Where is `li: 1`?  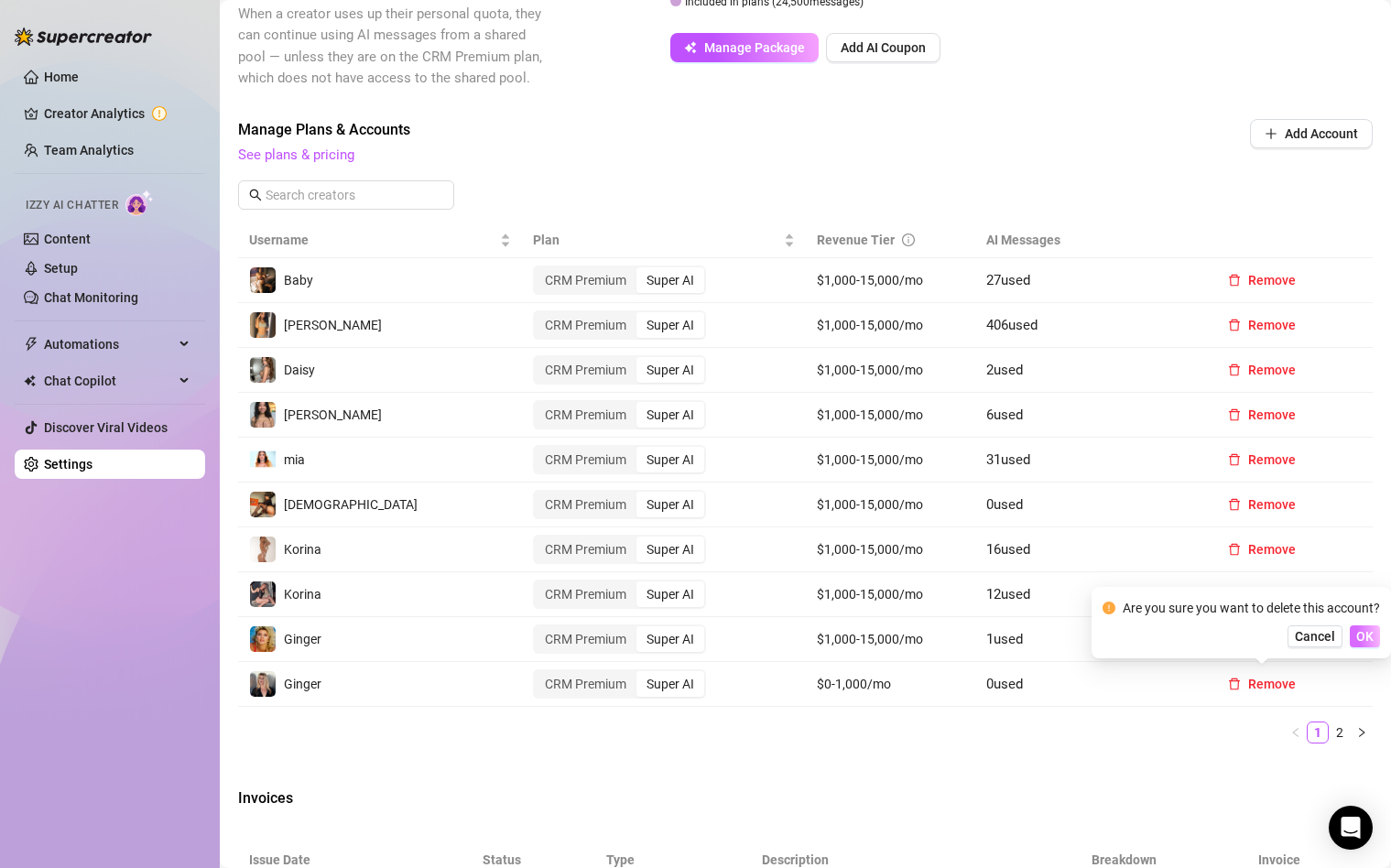
li: 1 is located at coordinates (1318, 732).